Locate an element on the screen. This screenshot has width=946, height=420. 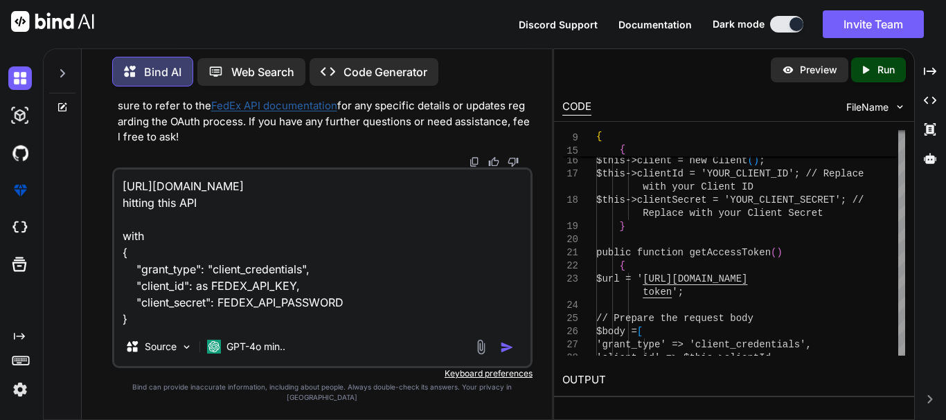
a: FedEx API documentation is located at coordinates (274, 105).